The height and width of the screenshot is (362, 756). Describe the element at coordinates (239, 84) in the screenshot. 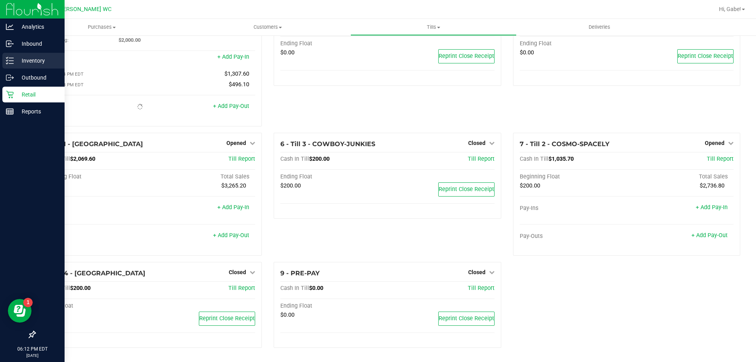

I see `span: $496.10` at that location.